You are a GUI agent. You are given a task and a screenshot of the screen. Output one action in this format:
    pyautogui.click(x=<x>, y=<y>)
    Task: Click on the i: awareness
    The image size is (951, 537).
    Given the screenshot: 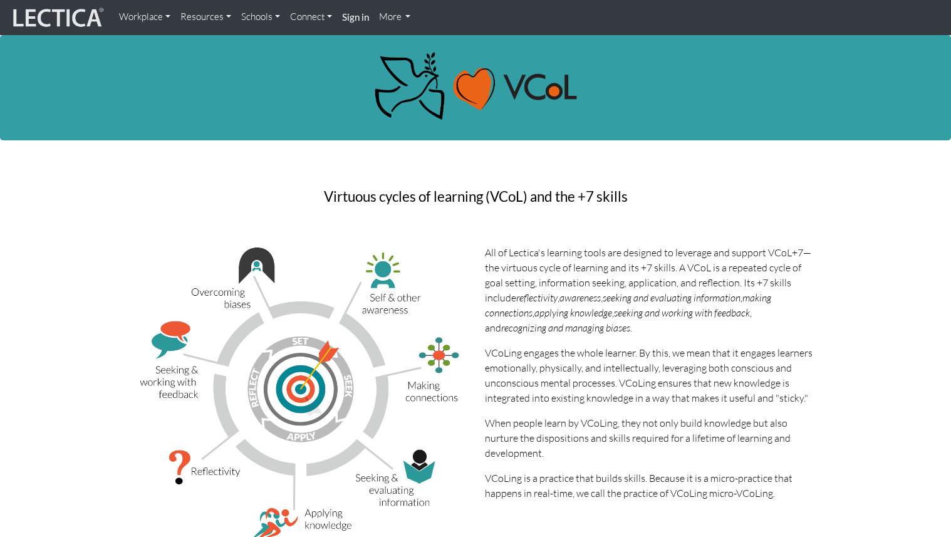 What is the action you would take?
    pyautogui.click(x=580, y=297)
    